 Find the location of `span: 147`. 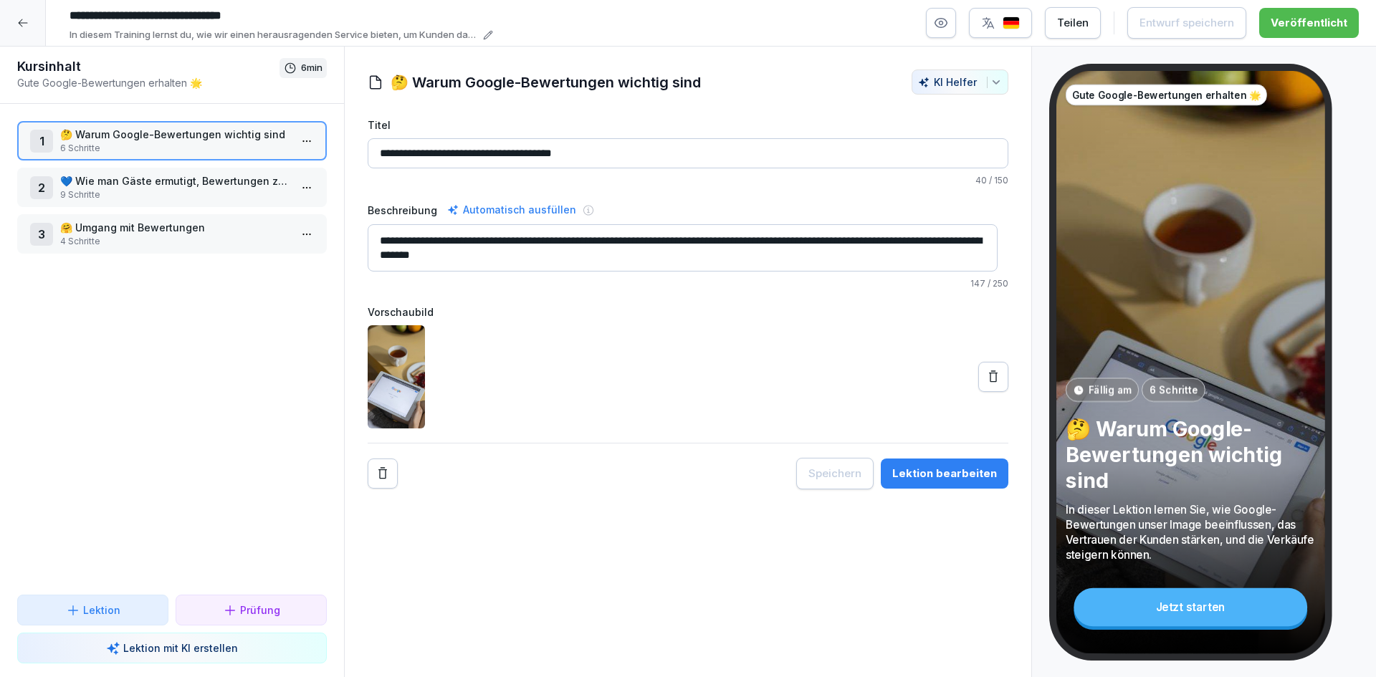

span: 147 is located at coordinates (978, 283).